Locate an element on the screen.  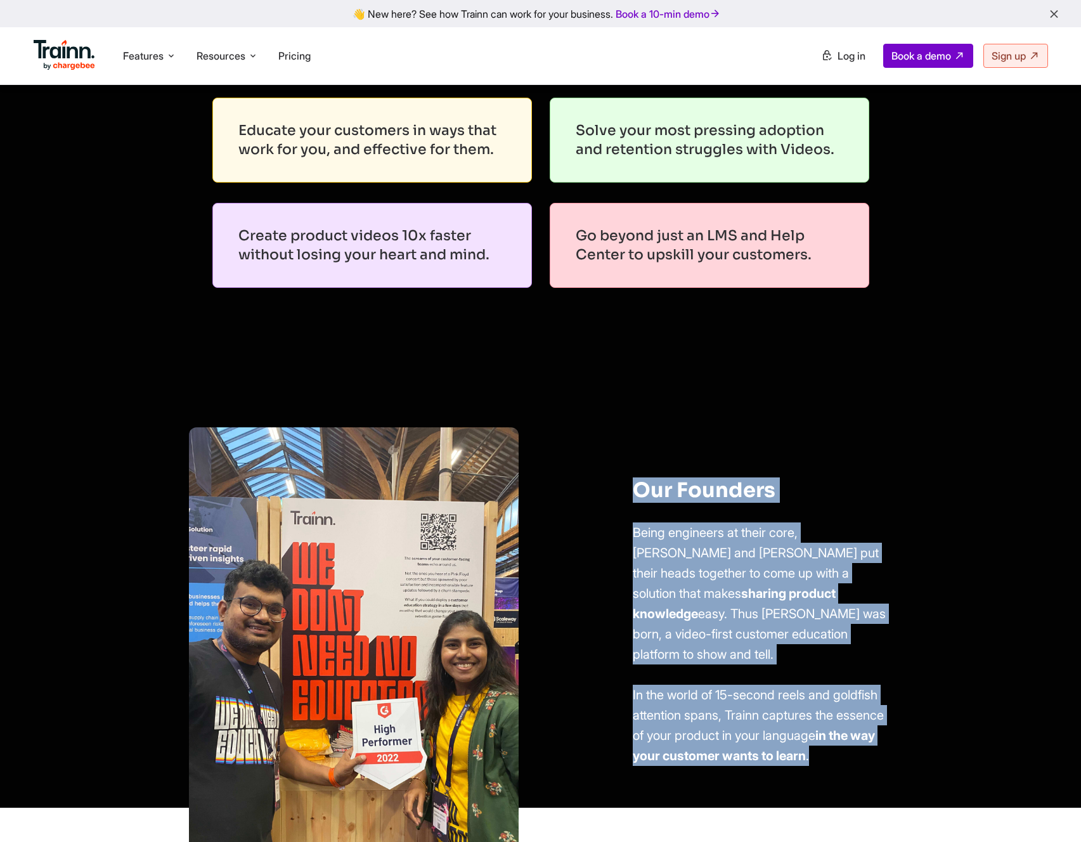
img: Trainn Logo is located at coordinates (65, 55).